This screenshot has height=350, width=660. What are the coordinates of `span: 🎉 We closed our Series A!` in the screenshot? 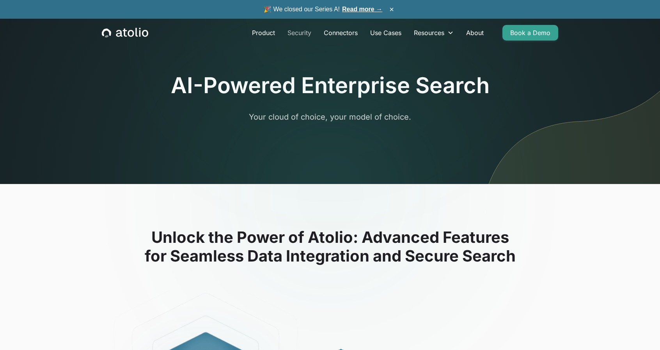 It's located at (323, 9).